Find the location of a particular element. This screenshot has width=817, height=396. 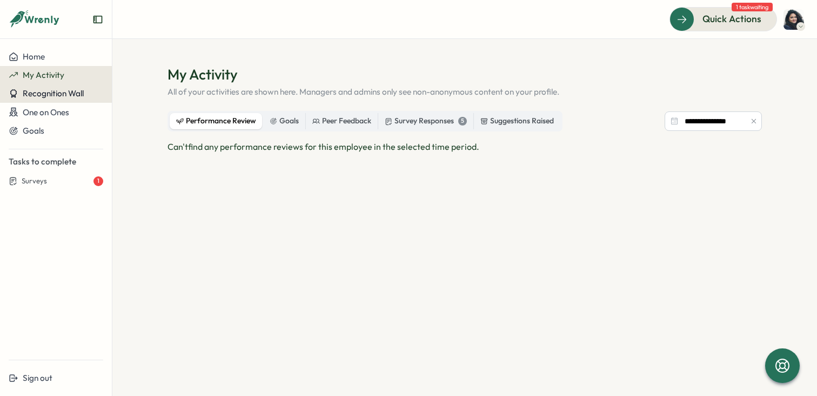

span: Recognition Wall is located at coordinates (53, 93).